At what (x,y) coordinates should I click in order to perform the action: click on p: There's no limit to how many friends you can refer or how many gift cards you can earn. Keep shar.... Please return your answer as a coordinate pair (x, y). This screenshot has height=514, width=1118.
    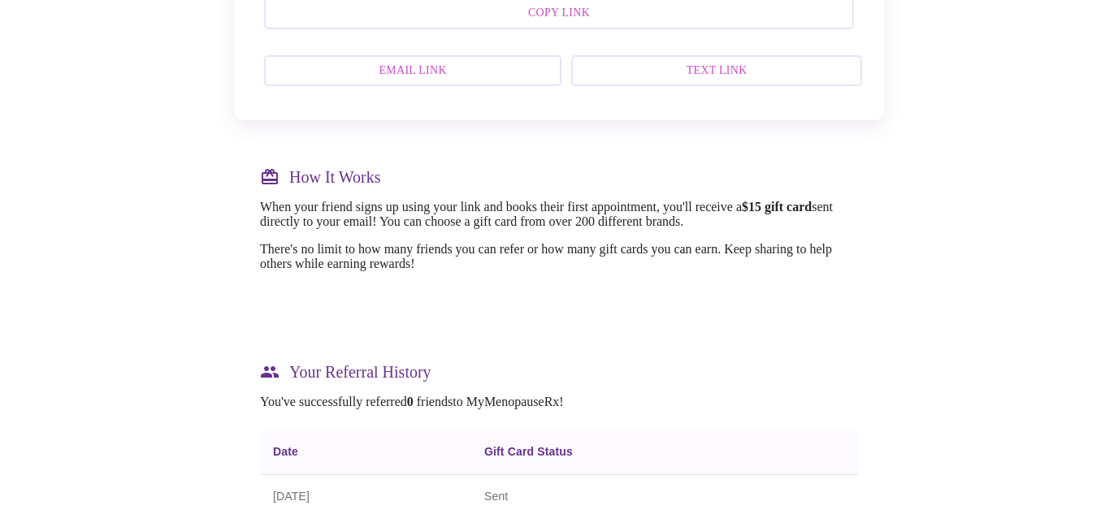
    Looking at the image, I should click on (559, 257).